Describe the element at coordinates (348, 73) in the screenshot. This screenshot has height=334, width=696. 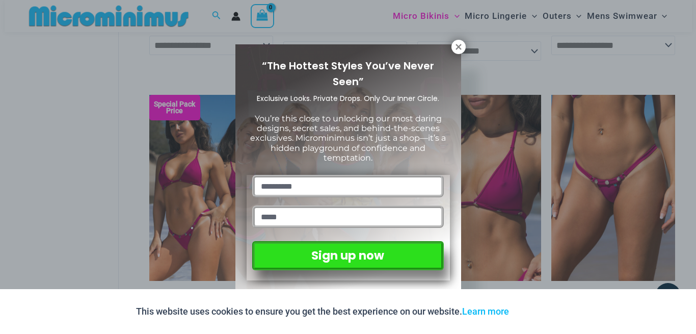
I see `span: “The Hottest Styles You’ve Never Seen”` at that location.